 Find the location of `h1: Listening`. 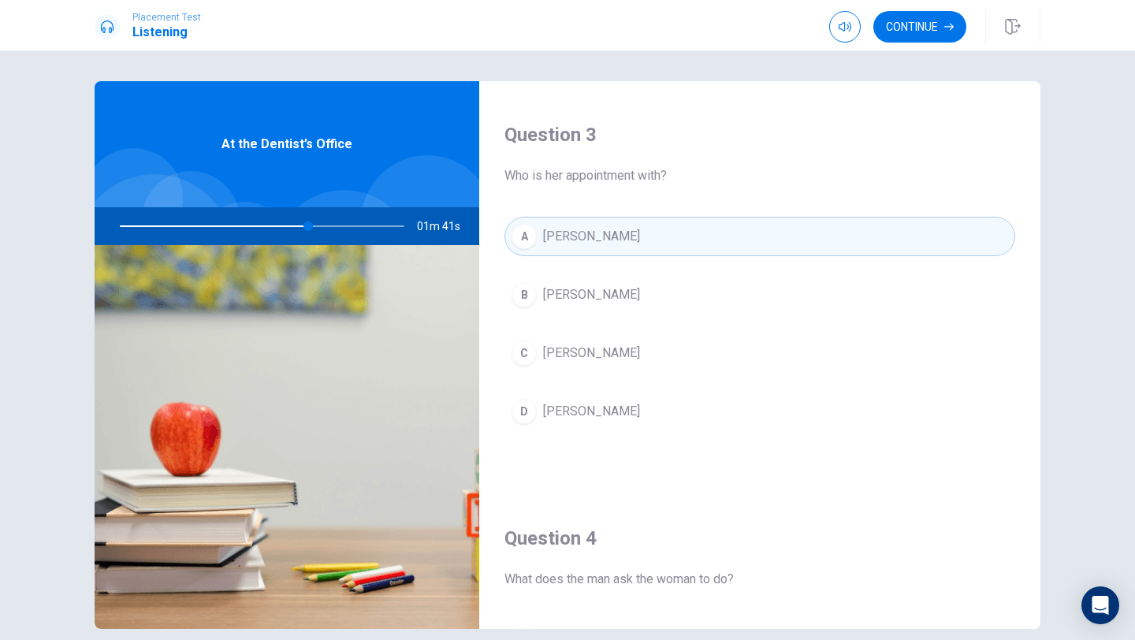

h1: Listening is located at coordinates (166, 32).